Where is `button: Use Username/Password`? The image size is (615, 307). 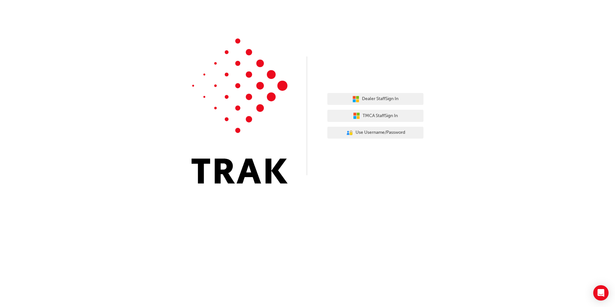
button: Use Username/Password is located at coordinates (376, 133).